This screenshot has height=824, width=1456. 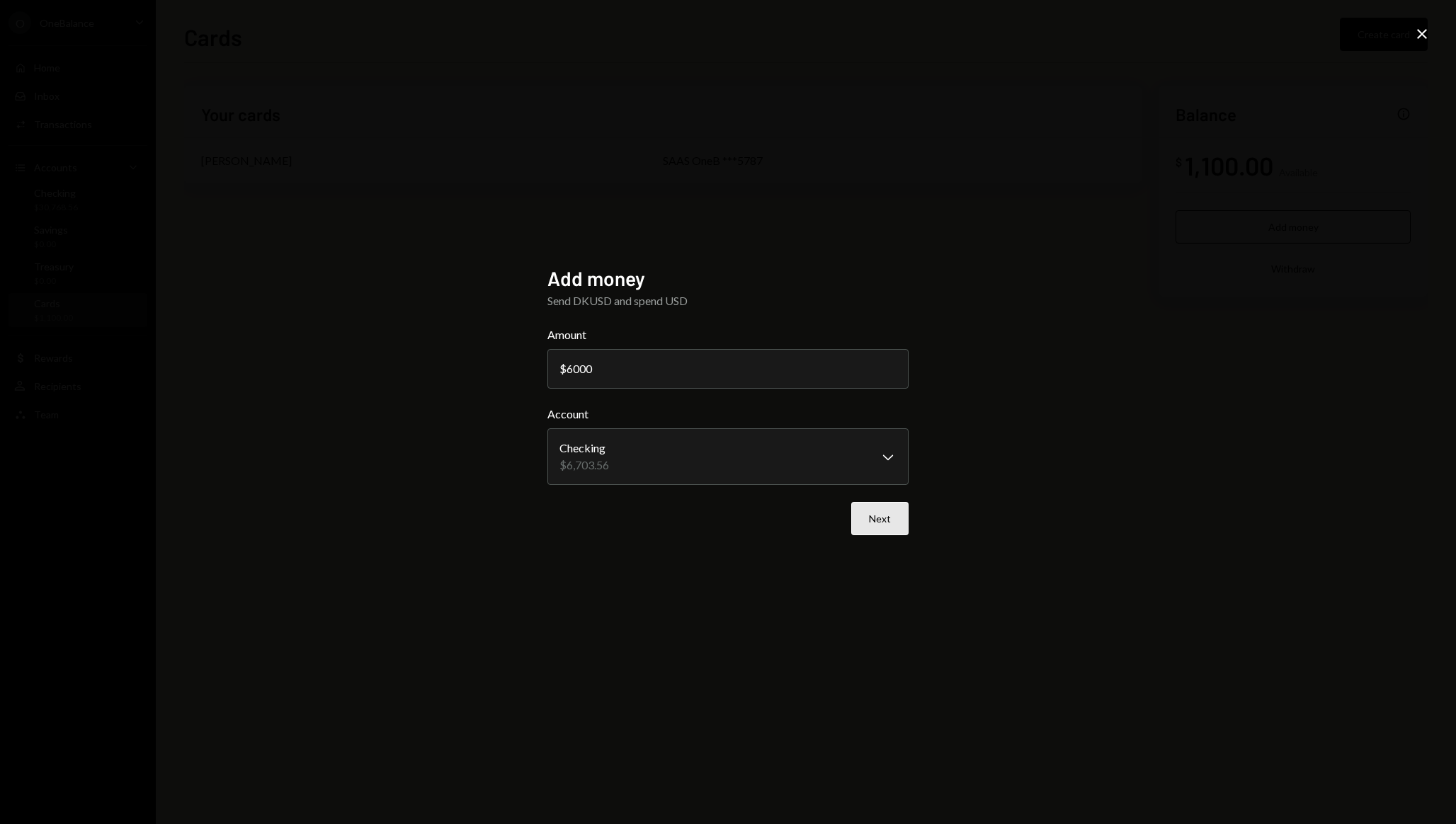 What do you see at coordinates (728, 369) in the screenshot?
I see `input: 0.00` at bounding box center [728, 369].